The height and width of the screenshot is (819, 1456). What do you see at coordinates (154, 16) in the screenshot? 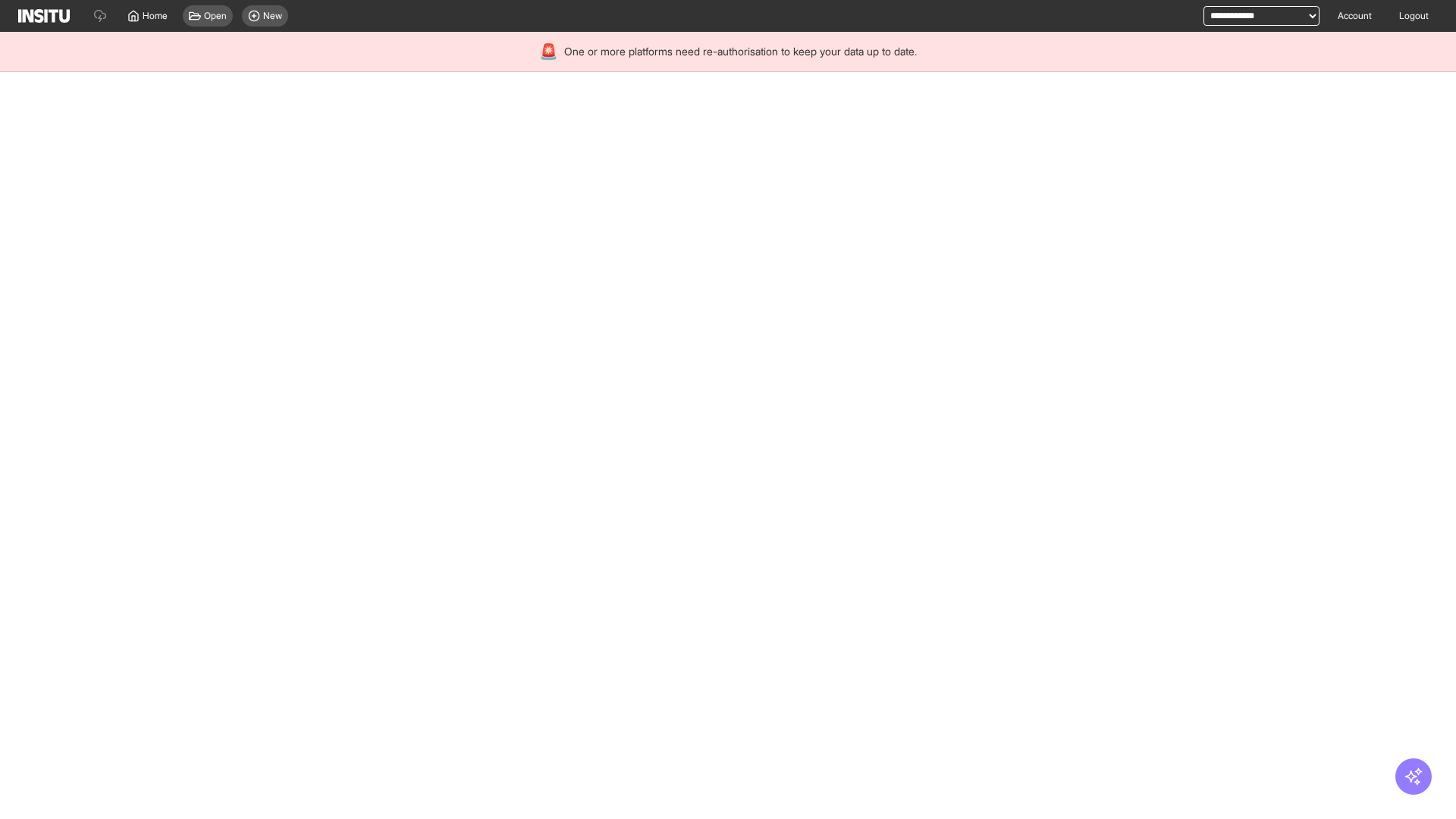
I see `span: Home` at bounding box center [154, 16].